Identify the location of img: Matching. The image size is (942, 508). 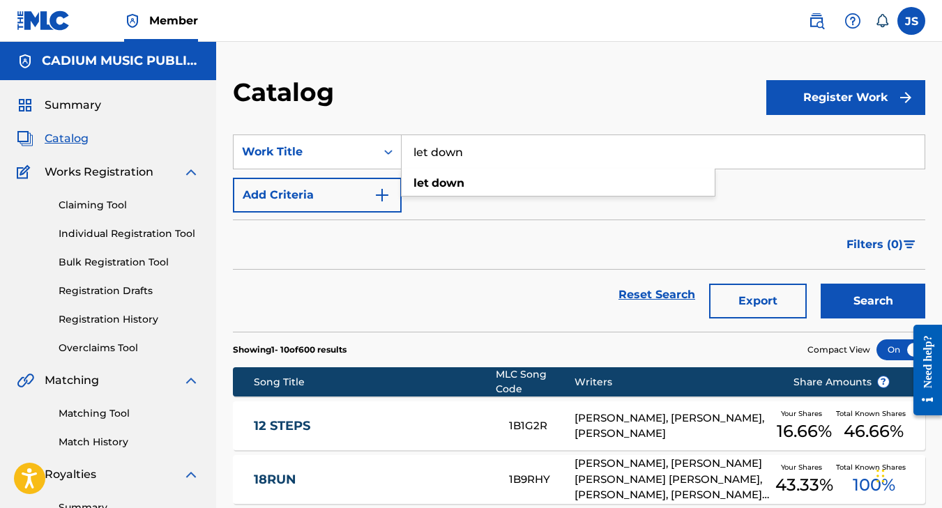
(25, 381).